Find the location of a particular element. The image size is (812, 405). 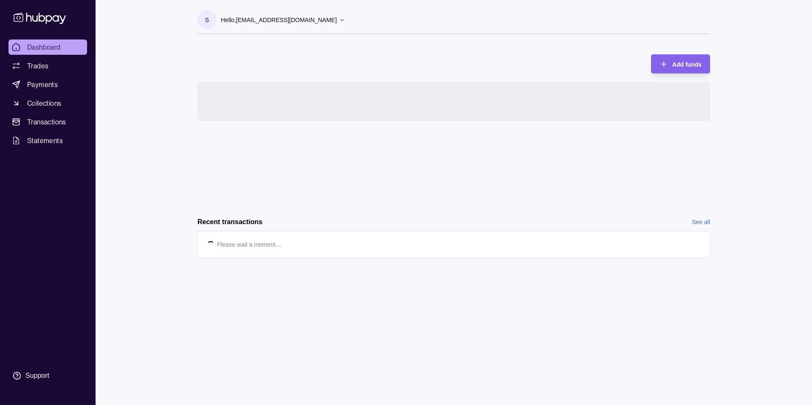

a: Payments is located at coordinates (48, 85).